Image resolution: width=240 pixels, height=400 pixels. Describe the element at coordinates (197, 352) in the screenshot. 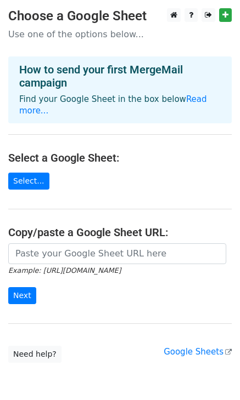

I see `a: Google Sheets` at that location.